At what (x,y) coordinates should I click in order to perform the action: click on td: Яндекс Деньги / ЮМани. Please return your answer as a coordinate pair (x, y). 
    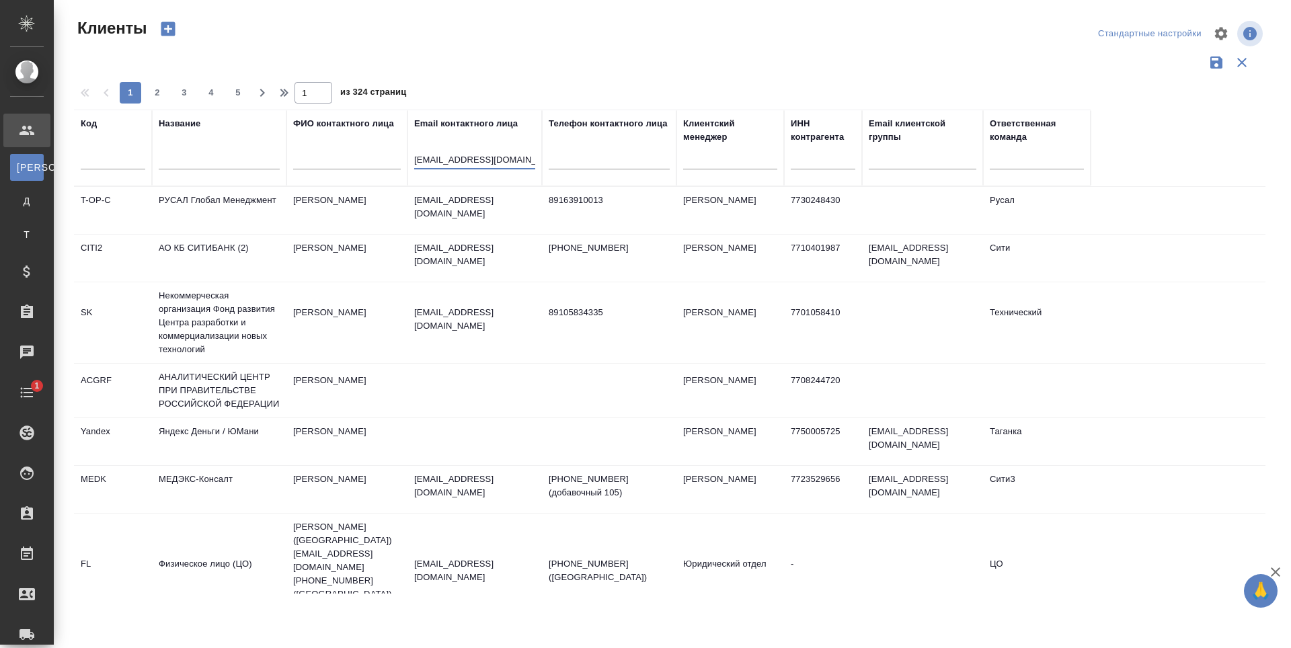
    Looking at the image, I should click on (219, 442).